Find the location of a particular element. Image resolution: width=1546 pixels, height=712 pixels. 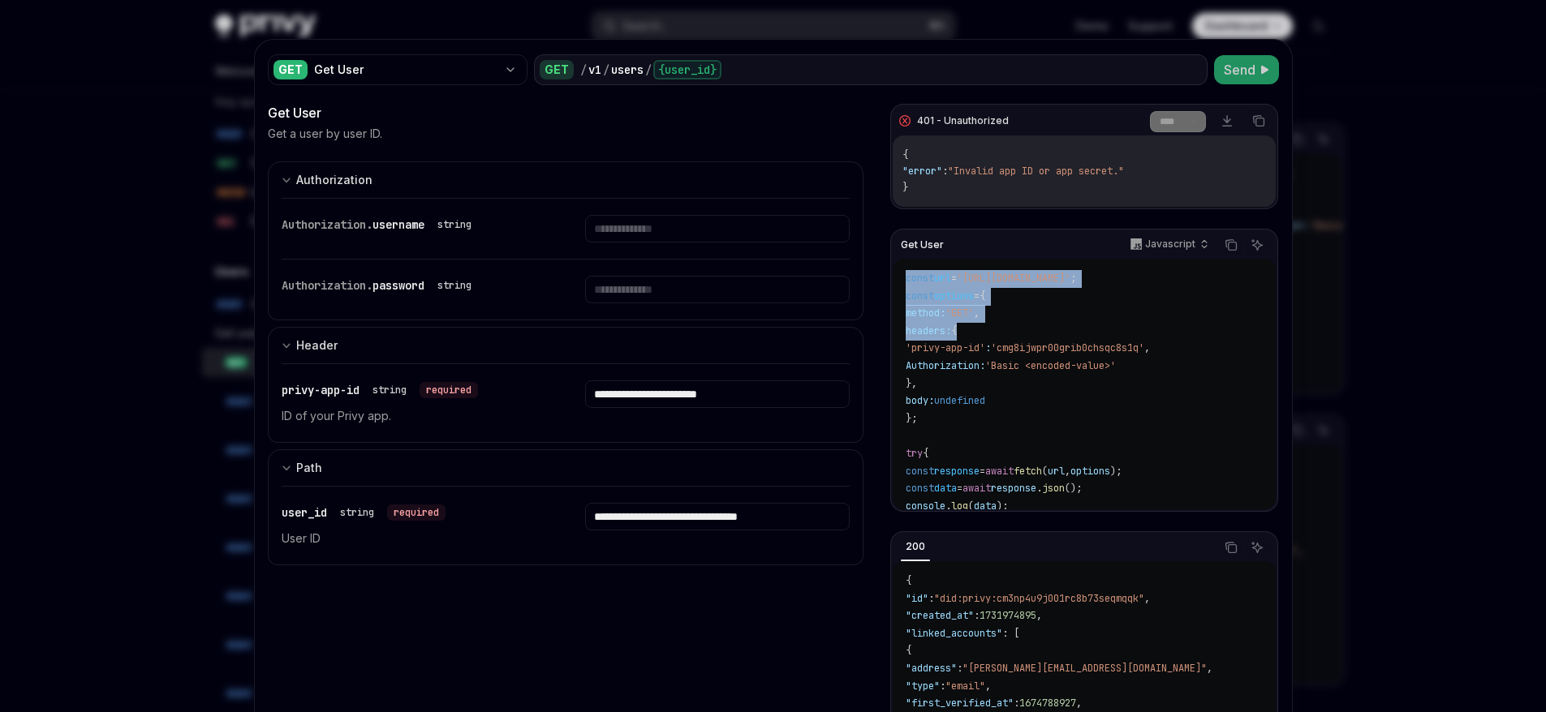

span: "did:privy:cm3np4u9j001rc8b73seqmqqk" is located at coordinates (1038, 599).